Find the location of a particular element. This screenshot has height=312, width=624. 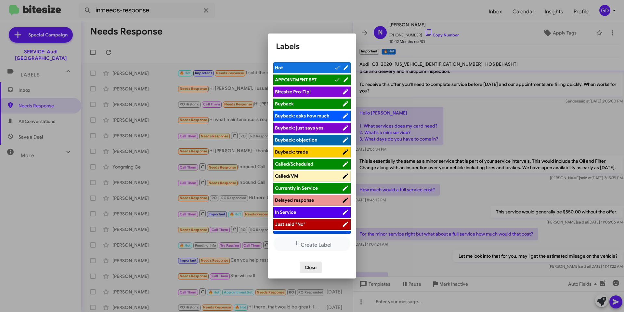

span: Buyback is located at coordinates (284, 104).